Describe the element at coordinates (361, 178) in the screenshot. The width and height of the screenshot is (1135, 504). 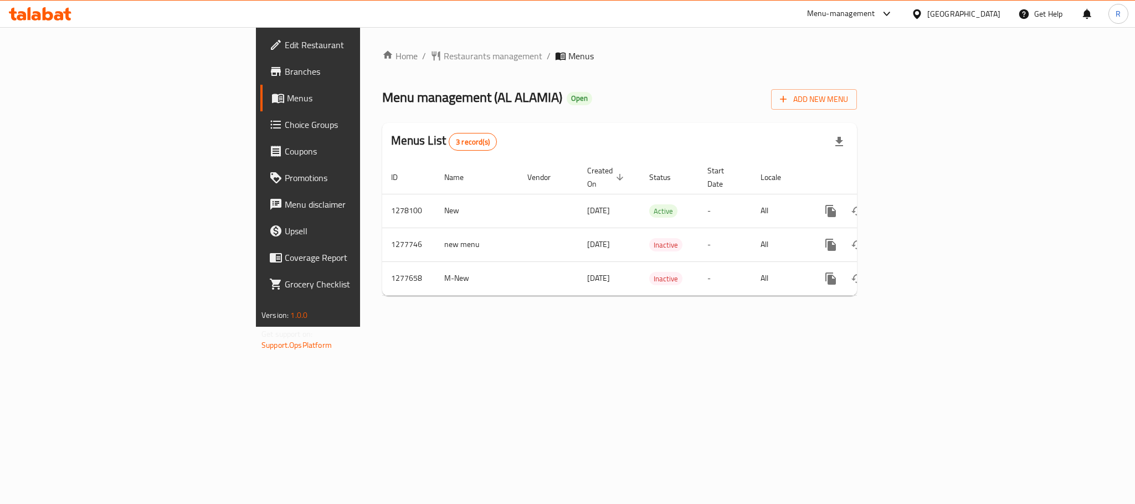
I see `span: Promotions` at that location.